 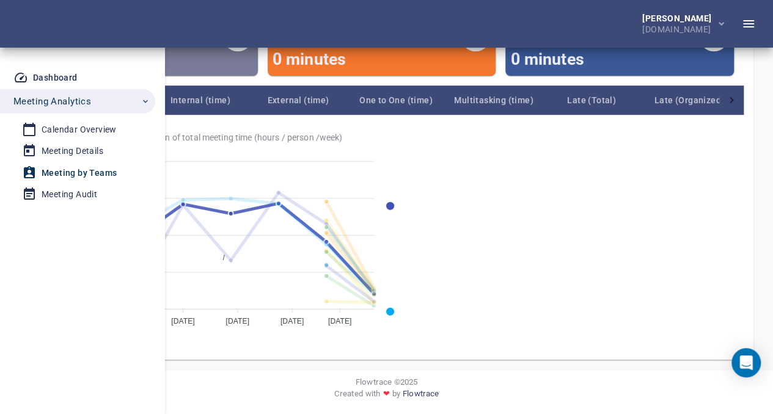 I want to click on span: by, so click(x=396, y=396).